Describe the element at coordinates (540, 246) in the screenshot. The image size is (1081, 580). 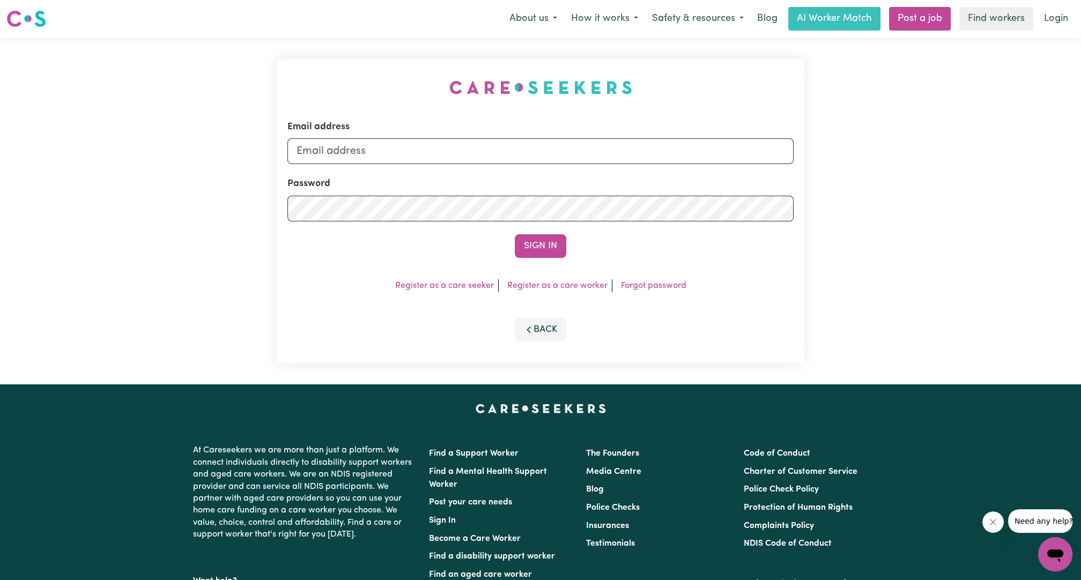
I see `button: Sign In` at that location.